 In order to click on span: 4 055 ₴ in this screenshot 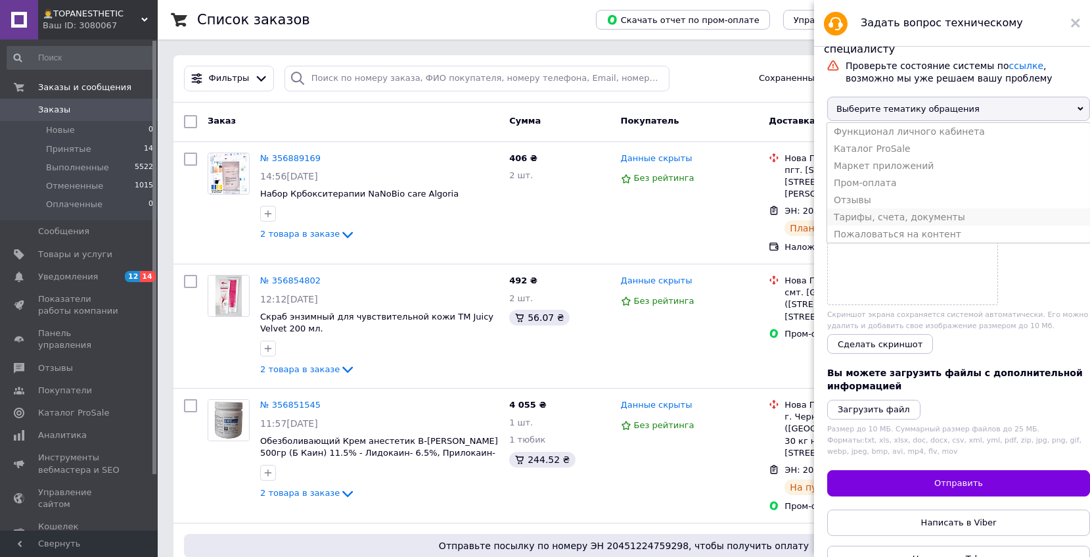, I will do `click(528, 404)`.